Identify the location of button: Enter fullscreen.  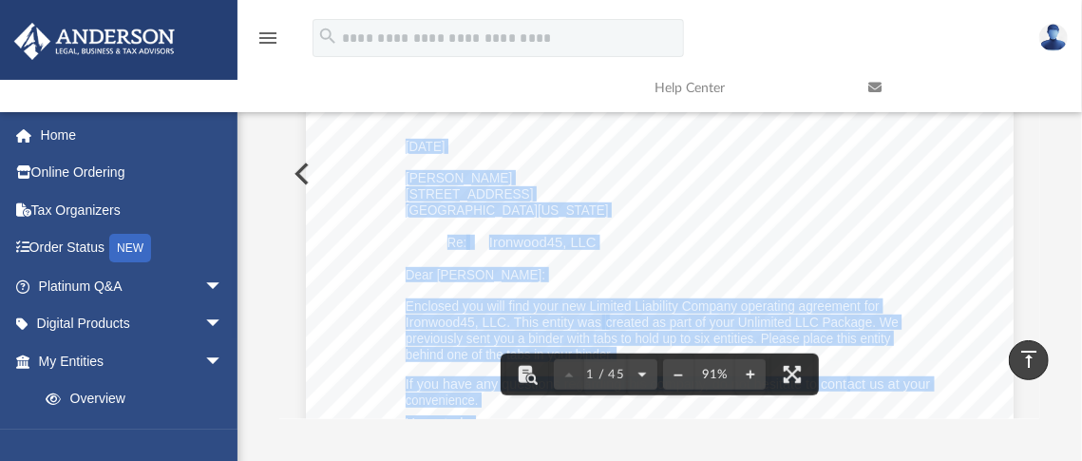
(792, 374).